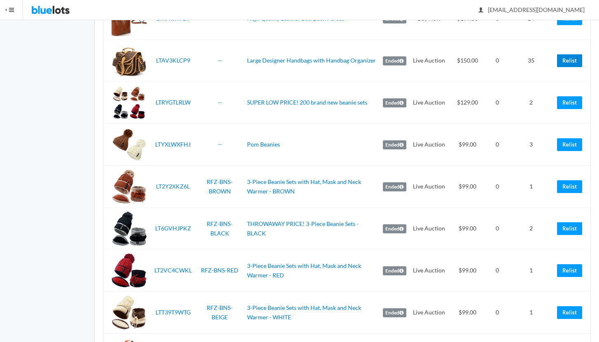  What do you see at coordinates (173, 186) in the screenshot?
I see `a: LT2Y2XKZ6L` at bounding box center [173, 186].